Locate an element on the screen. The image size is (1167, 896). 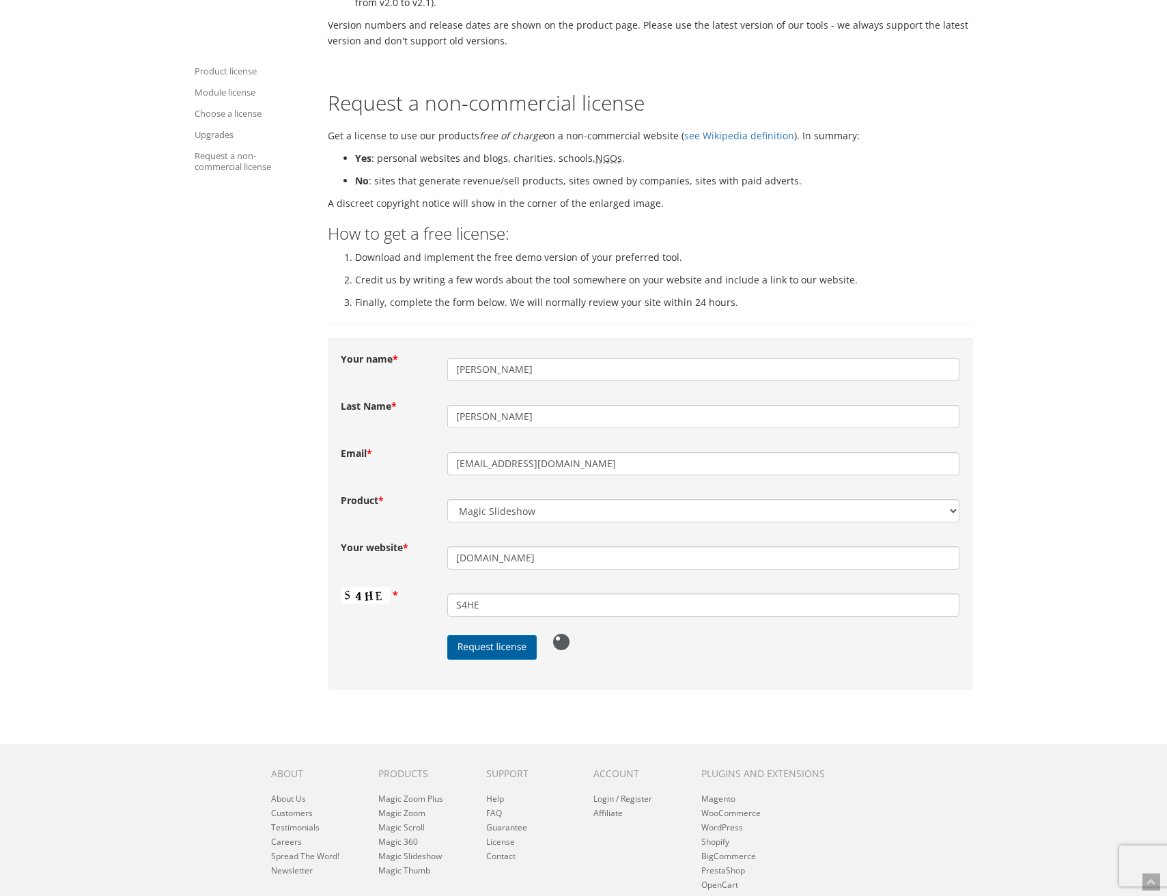
a: Testimonials is located at coordinates (295, 827).